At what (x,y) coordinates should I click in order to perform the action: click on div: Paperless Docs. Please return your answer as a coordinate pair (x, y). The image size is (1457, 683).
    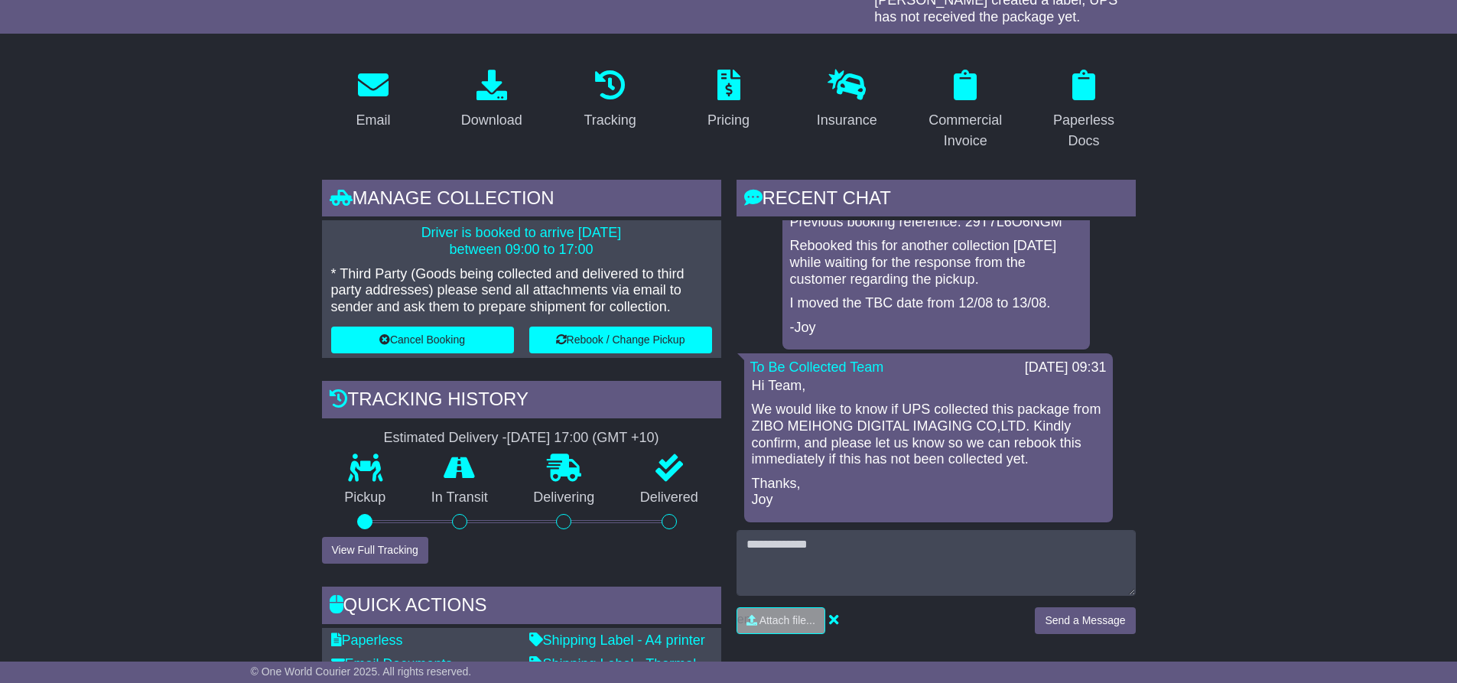
    Looking at the image, I should click on (1084, 131).